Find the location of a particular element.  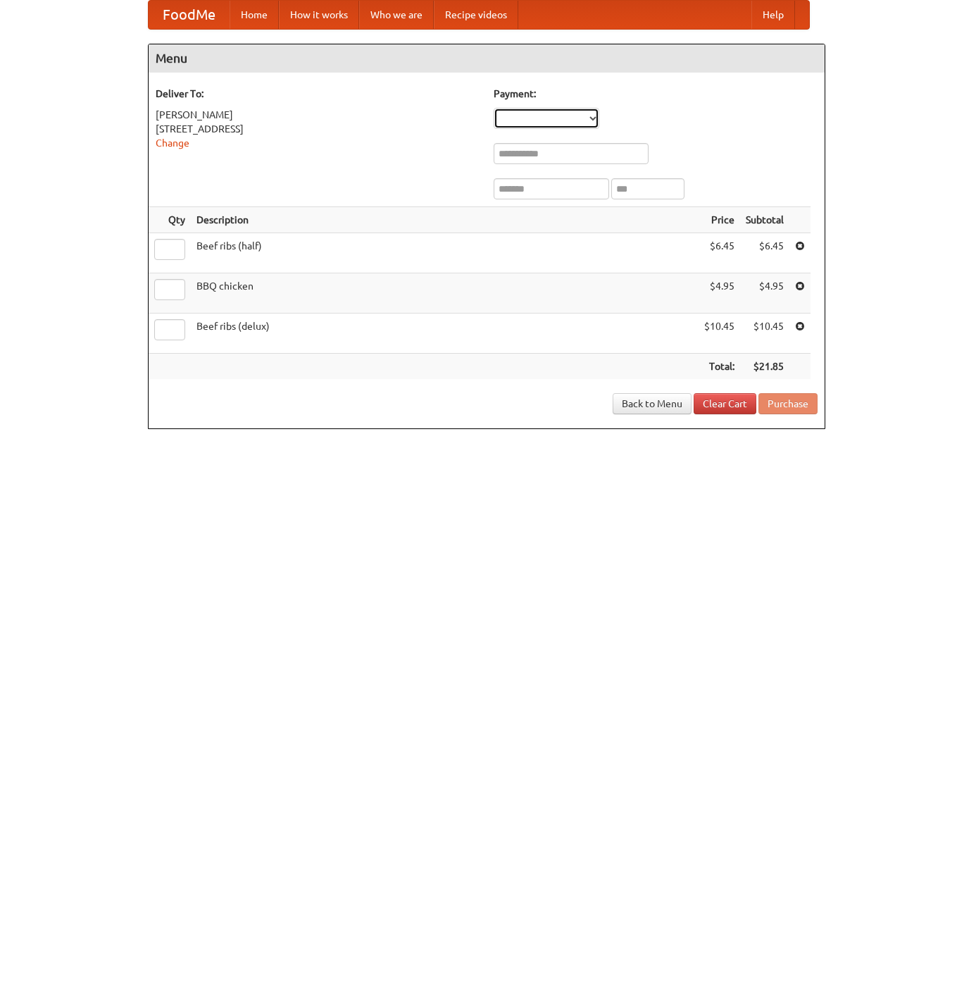

a: FoodMe is located at coordinates (189, 15).